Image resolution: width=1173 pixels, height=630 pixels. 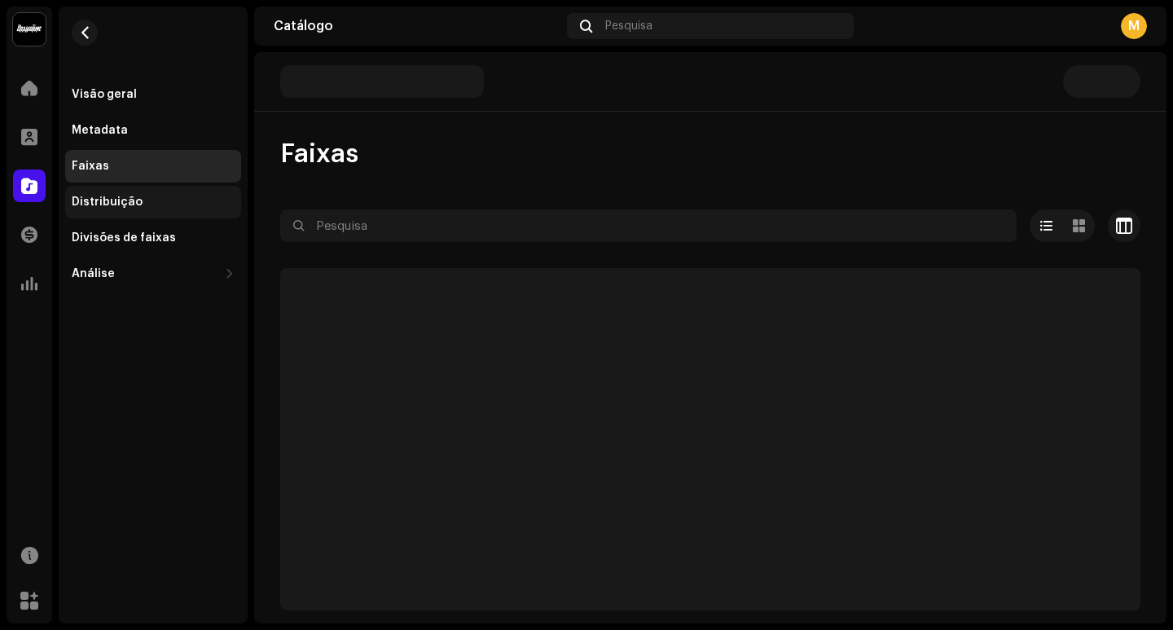 What do you see at coordinates (90, 166) in the screenshot?
I see `div: Faixas` at bounding box center [90, 166].